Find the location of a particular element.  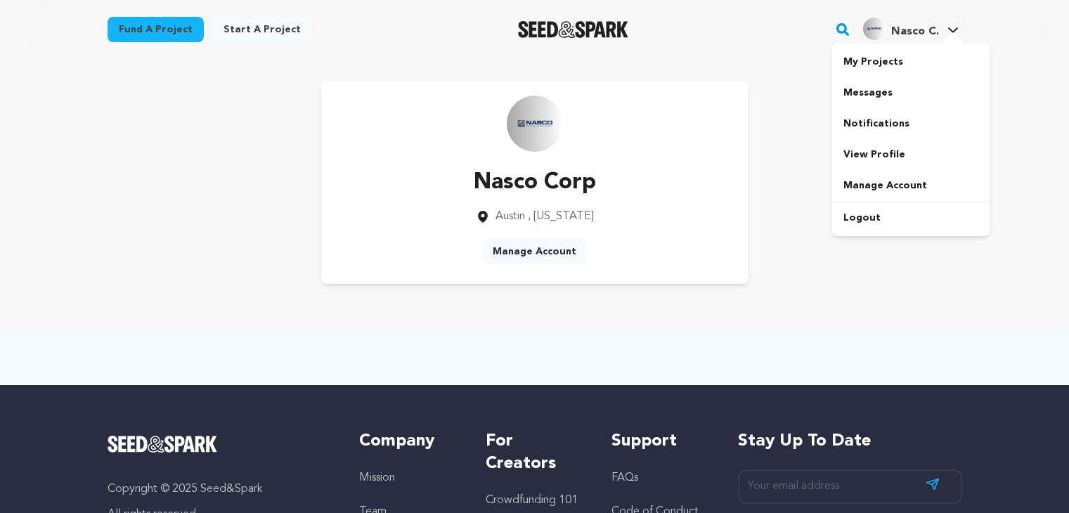

span: Nasco C.'s Profile is located at coordinates (911, 30).